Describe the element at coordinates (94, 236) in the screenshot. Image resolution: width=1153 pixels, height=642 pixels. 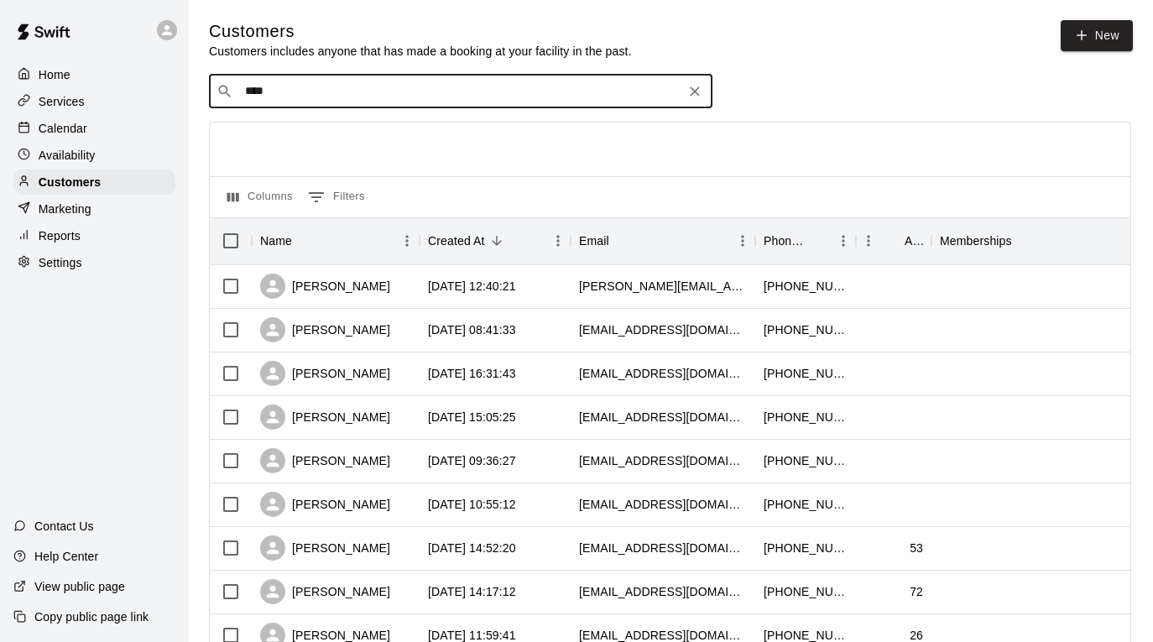
I see `a: Reports` at that location.